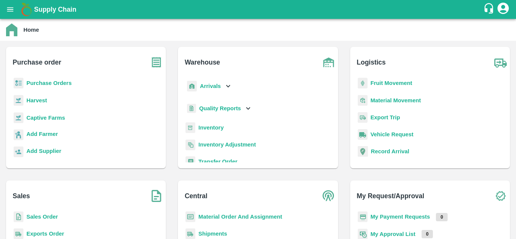 This screenshot has height=239, width=516. I want to click on img: supplier, so click(18, 152).